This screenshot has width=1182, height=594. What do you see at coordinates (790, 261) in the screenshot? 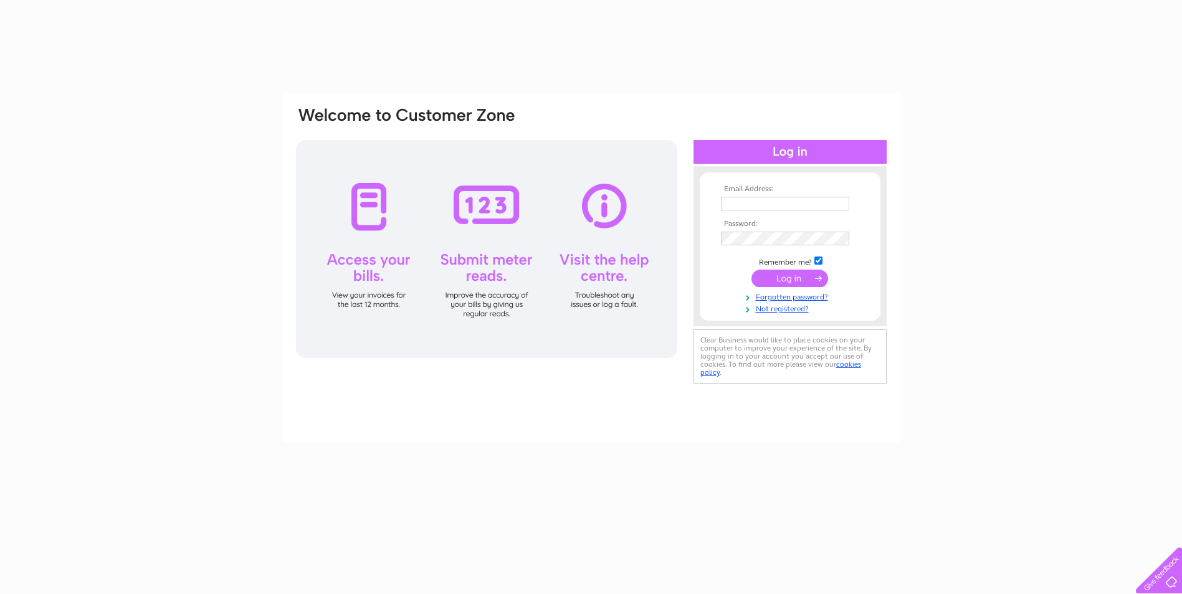
I see `td: Remember me?` at bounding box center [790, 261].